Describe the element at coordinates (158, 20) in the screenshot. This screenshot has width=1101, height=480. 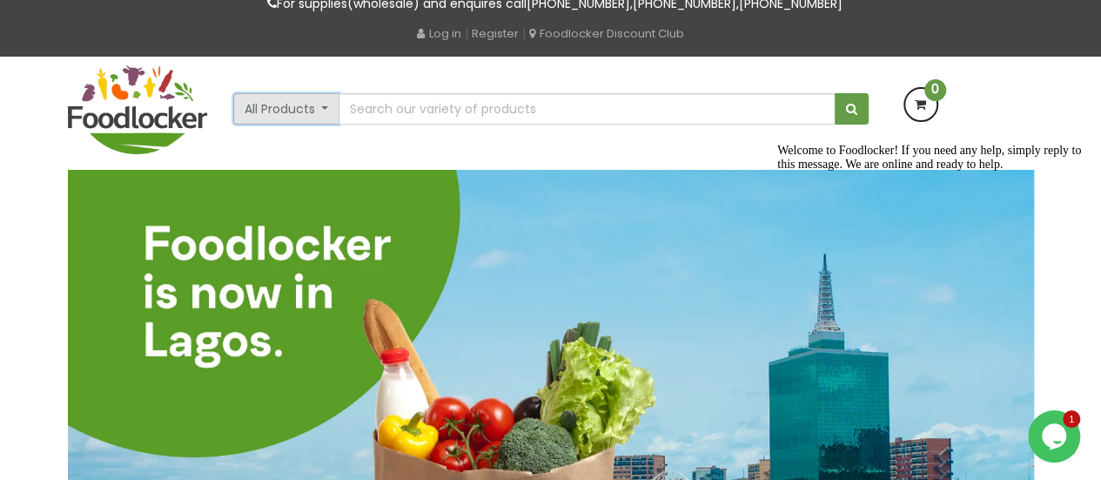
I see `span: Welcome to Foodlocker! If you need any help, simply reply to this message. We are online and read...` at that location.